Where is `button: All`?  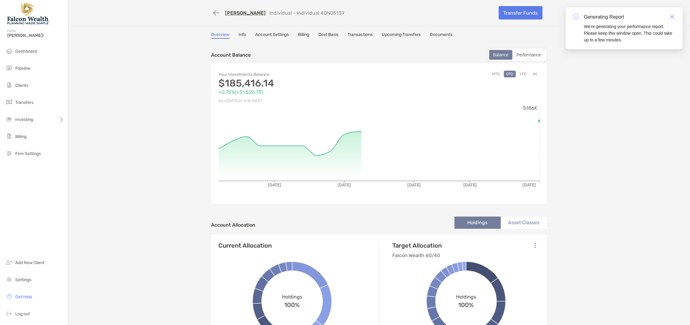 button: All is located at coordinates (535, 74).